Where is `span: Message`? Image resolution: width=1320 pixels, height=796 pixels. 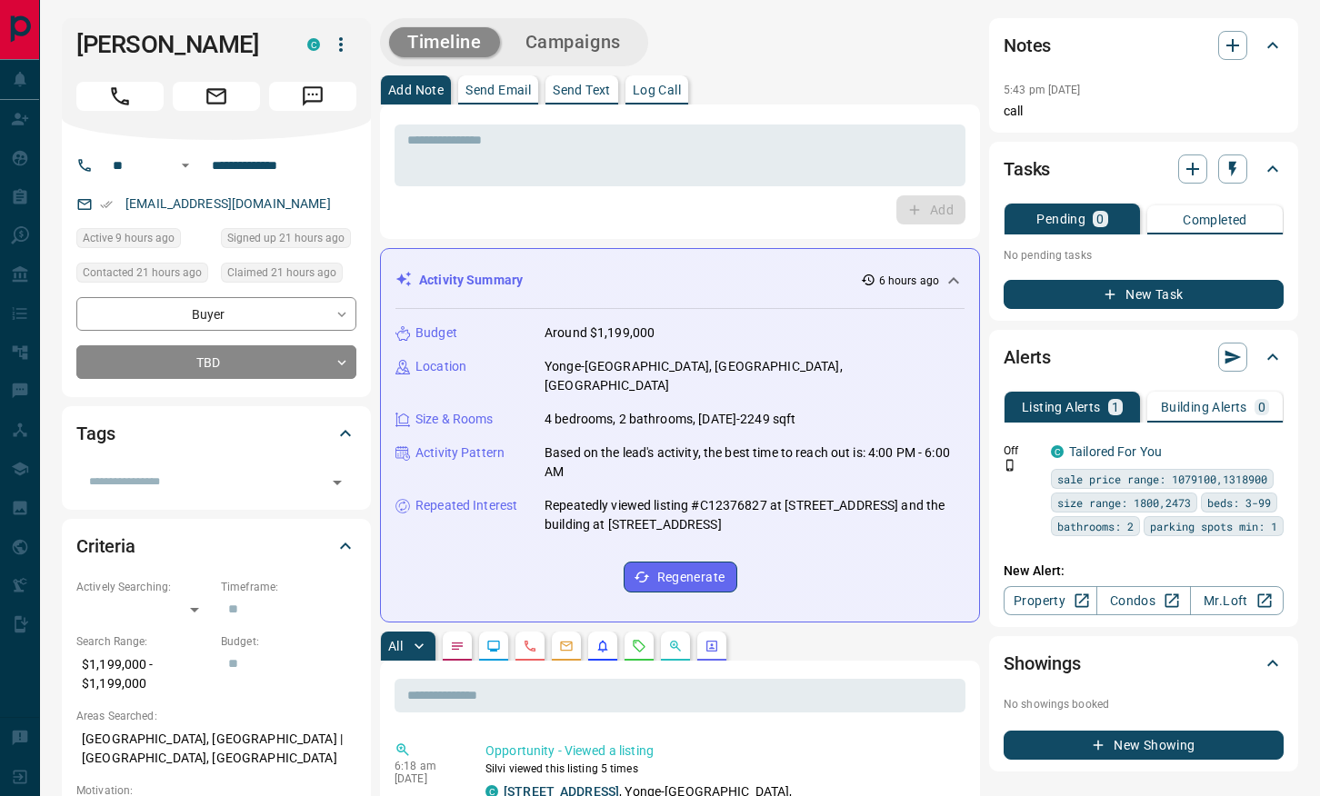
span: Message is located at coordinates (313, 96).